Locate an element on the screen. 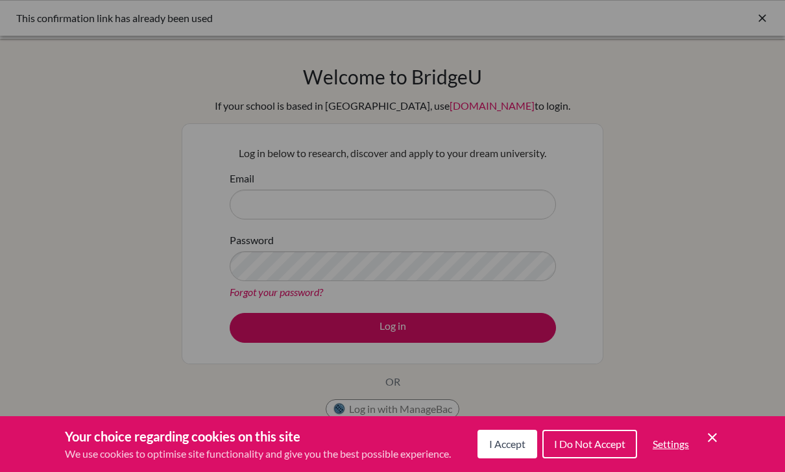 This screenshot has width=785, height=472. span: Settings is located at coordinates (671, 443).